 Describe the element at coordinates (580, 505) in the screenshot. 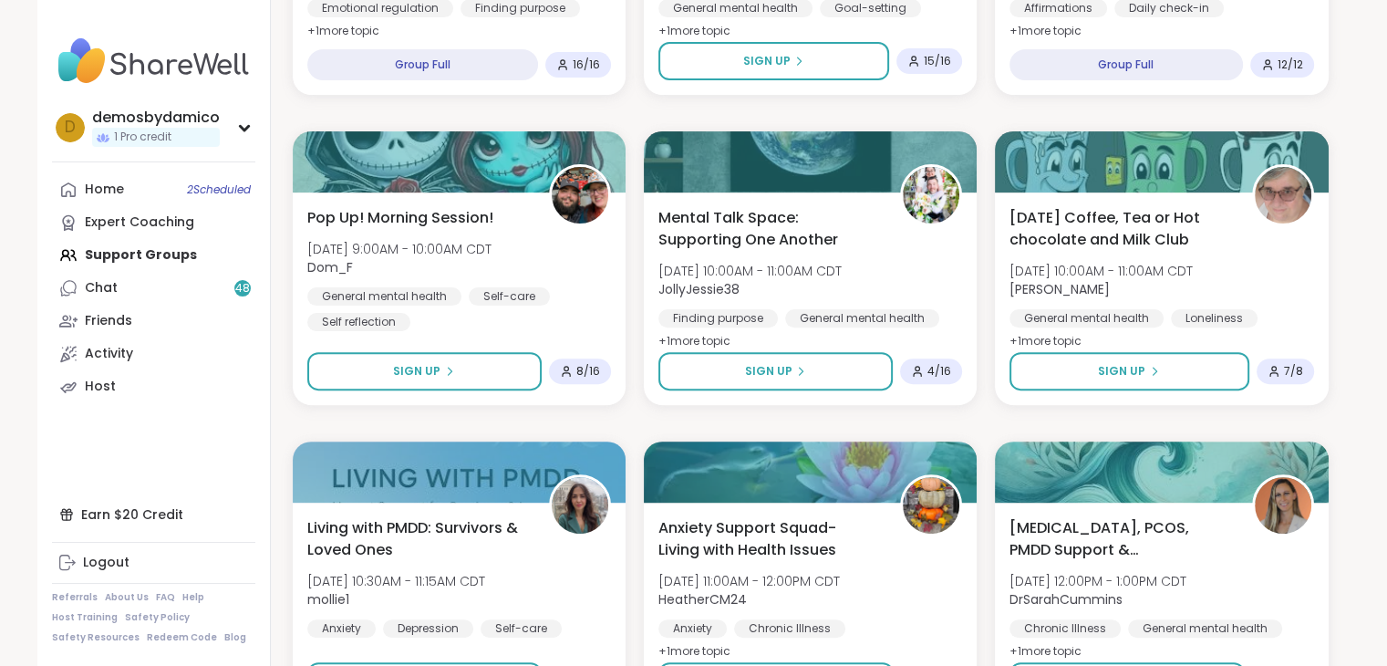

I see `img: mollie1` at that location.